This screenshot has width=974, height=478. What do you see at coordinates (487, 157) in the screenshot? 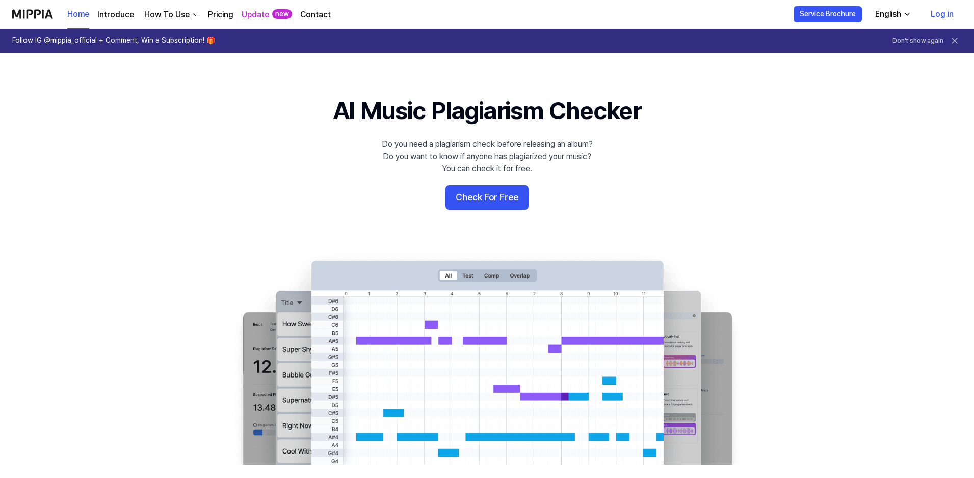
I see `div: Do you need a plagiarism check before releasing an album? Do you want to know if anyone has plagi...` at bounding box center [487, 157].